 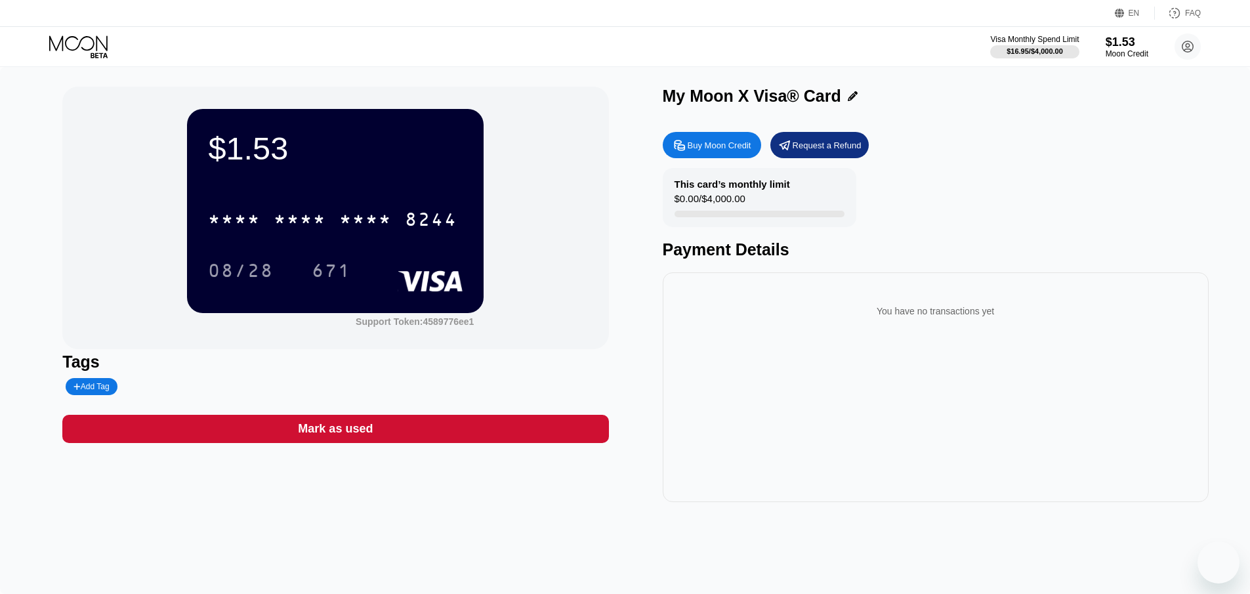 I want to click on div: $0.00 / $4,000.00, so click(x=710, y=201).